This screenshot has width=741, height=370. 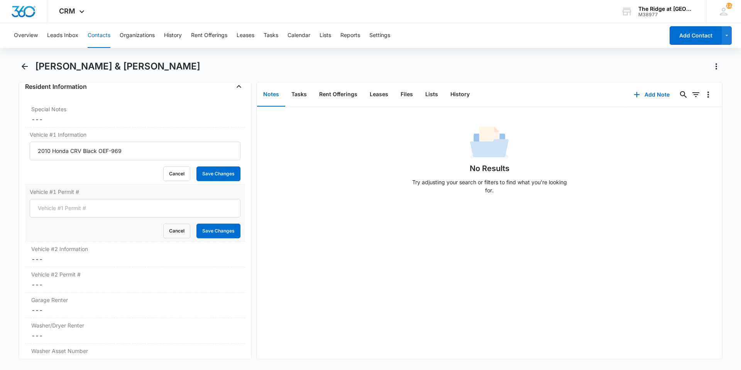 What do you see at coordinates (135, 305) in the screenshot?
I see `div: Garage Renter---` at bounding box center [135, 305].